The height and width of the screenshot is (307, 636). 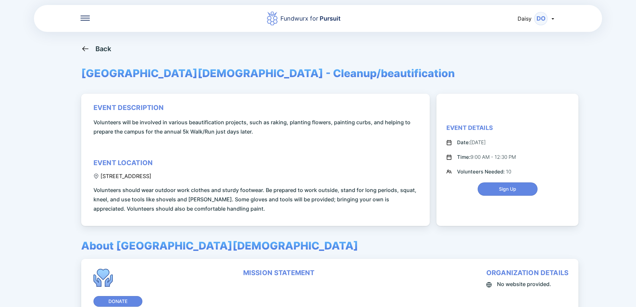 I want to click on button: Donate, so click(x=118, y=301).